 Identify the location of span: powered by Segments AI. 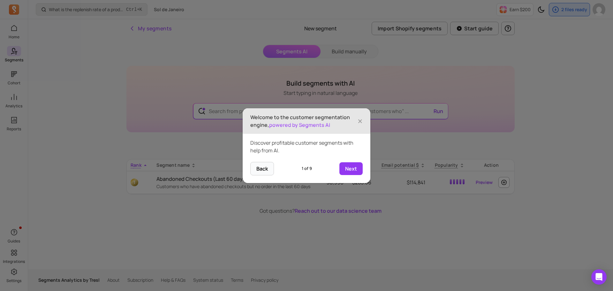
(300, 125).